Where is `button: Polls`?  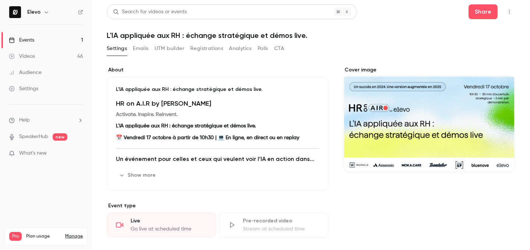 button: Polls is located at coordinates (263, 49).